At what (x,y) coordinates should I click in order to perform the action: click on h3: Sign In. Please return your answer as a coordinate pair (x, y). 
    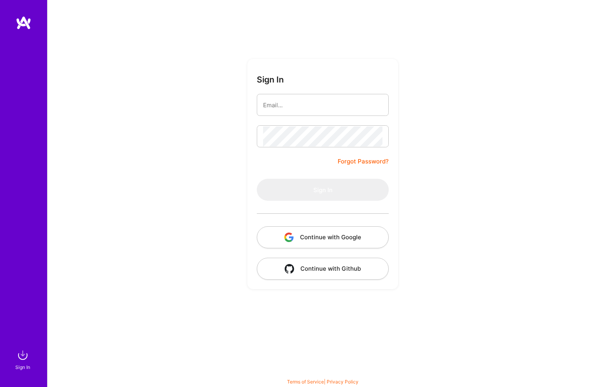
    Looking at the image, I should click on (270, 79).